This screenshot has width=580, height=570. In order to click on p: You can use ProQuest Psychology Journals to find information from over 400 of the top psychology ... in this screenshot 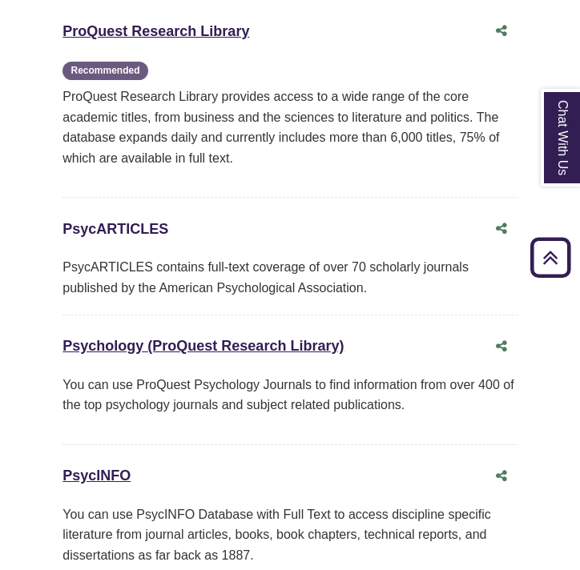, I will do `click(289, 395)`.